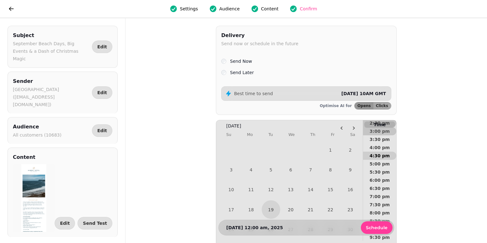 This screenshot has width=487, height=243. I want to click on span: 6:00 pm, so click(380, 180).